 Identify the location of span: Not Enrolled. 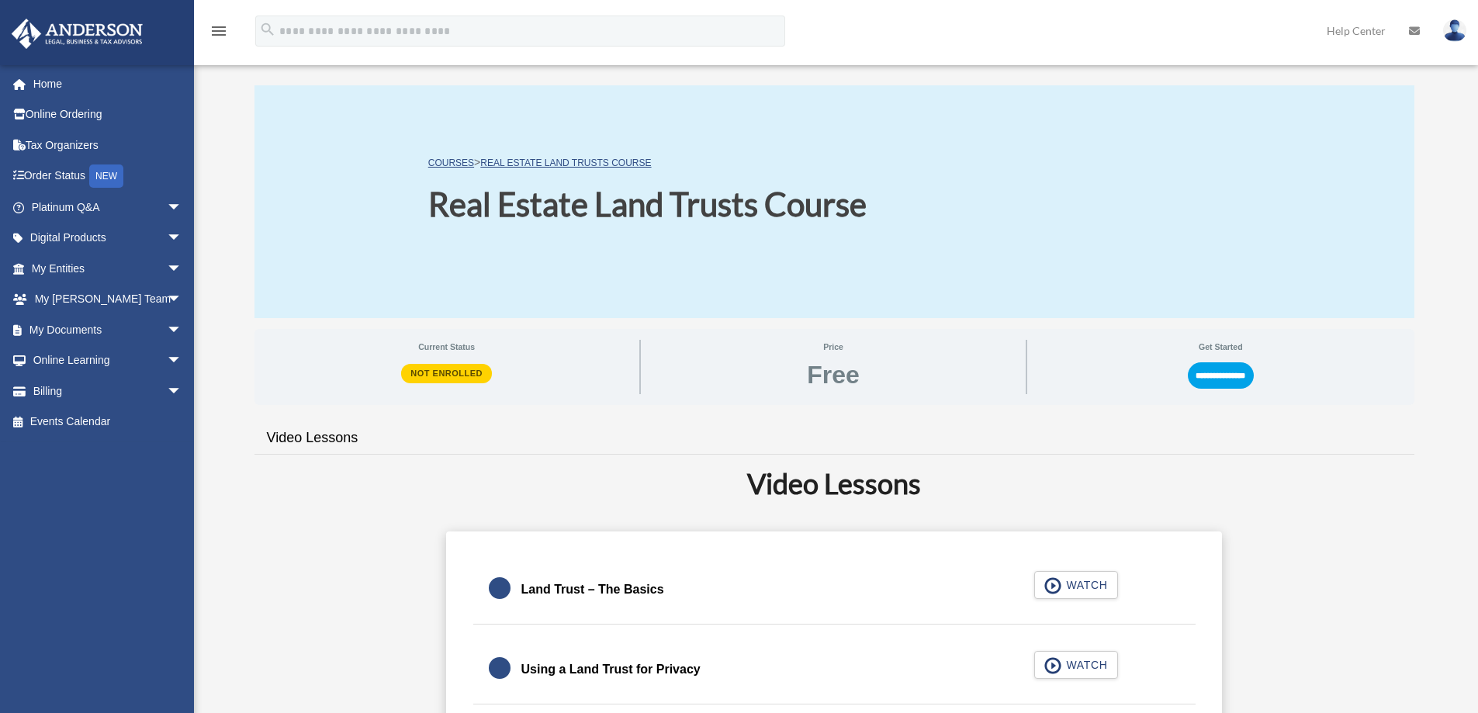
(446, 373).